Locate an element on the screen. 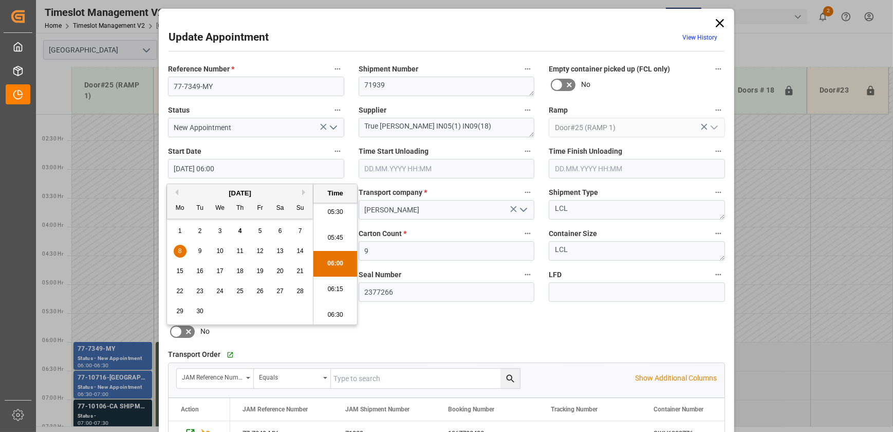 This screenshot has width=893, height=432. button: Start Date is located at coordinates (338, 151).